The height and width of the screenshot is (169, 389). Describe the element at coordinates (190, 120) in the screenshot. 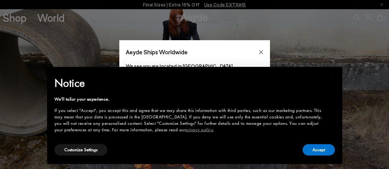

I see `div: If you select "Accept", you accept this and agree that we may share this information with third p...` at that location.